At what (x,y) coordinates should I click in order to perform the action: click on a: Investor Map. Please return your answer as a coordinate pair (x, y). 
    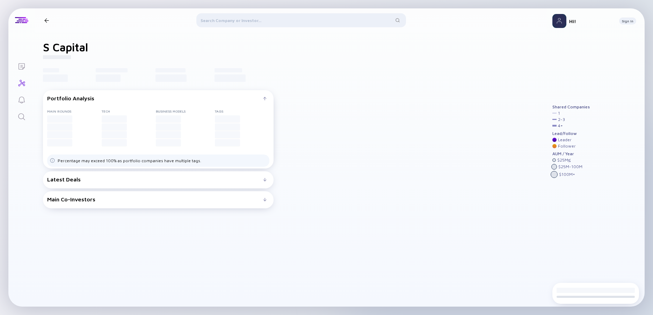
    Looking at the image, I should click on (21, 82).